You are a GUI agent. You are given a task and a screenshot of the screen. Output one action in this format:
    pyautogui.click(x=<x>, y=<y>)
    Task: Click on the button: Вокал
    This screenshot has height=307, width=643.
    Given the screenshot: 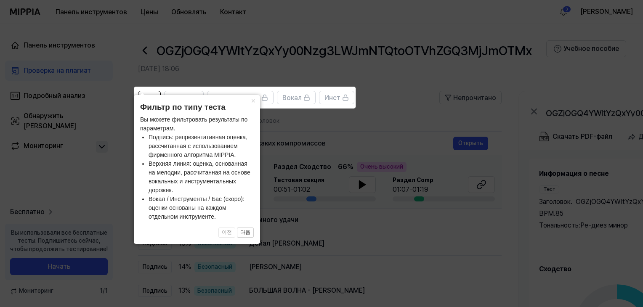 What is the action you would take?
    pyautogui.click(x=296, y=98)
    